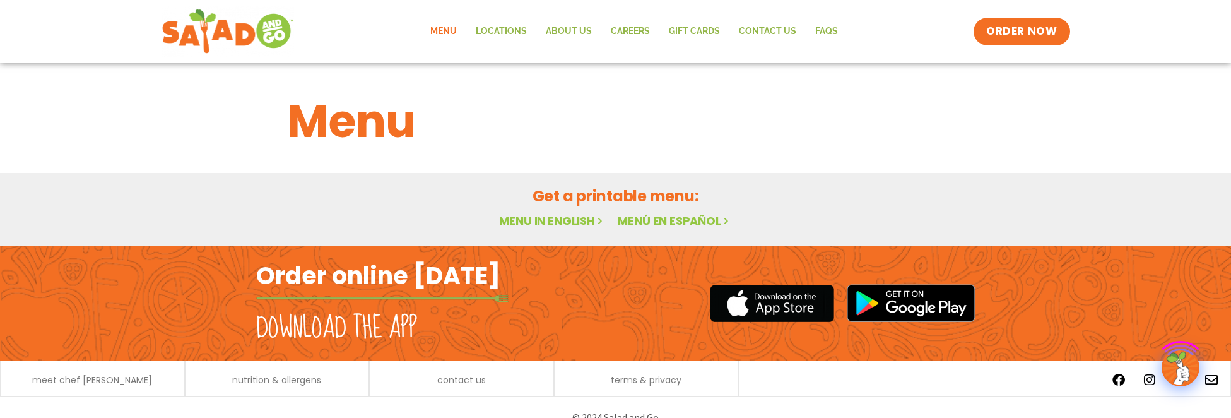 The width and height of the screenshot is (1231, 418). I want to click on img: appstore, so click(772, 303).